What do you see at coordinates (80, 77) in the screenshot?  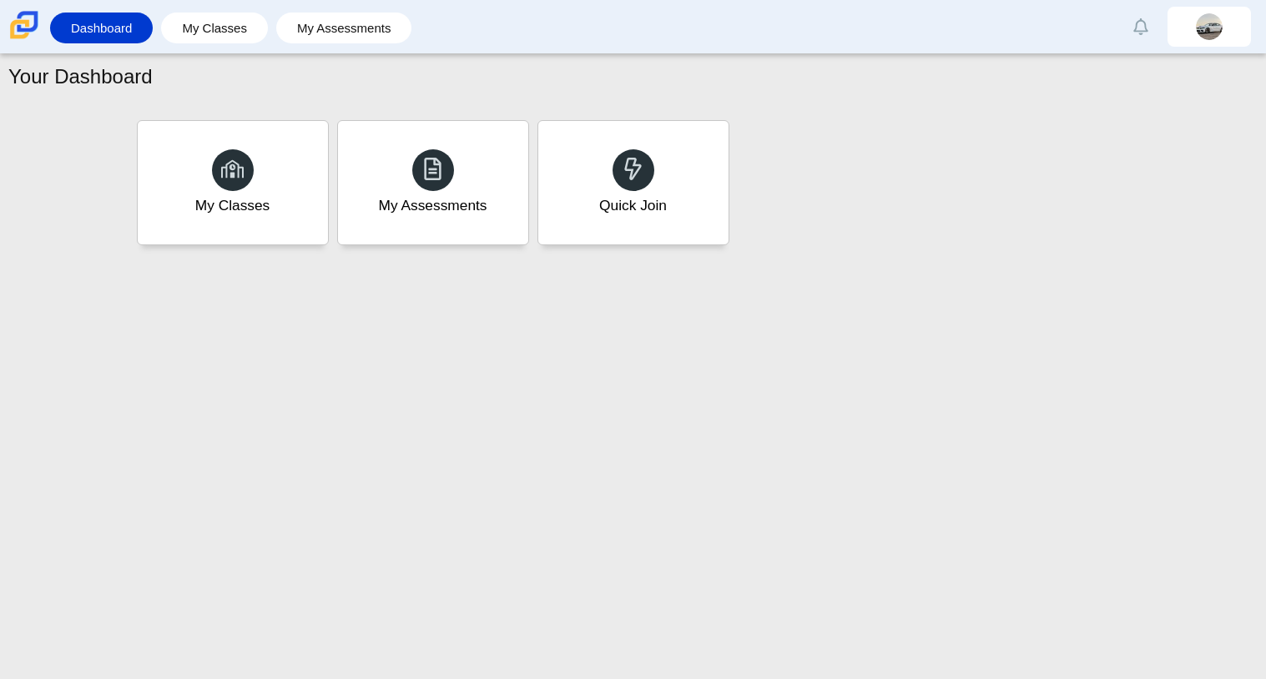 I see `h1: Your Dashboard` at bounding box center [80, 77].